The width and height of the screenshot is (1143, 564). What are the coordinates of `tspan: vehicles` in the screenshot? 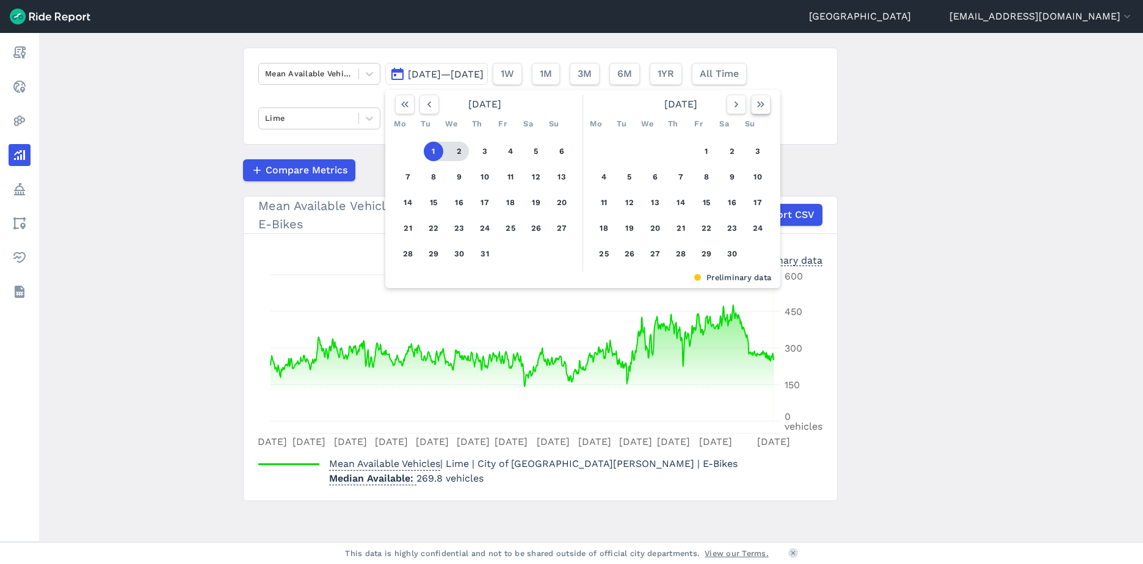 It's located at (804, 426).